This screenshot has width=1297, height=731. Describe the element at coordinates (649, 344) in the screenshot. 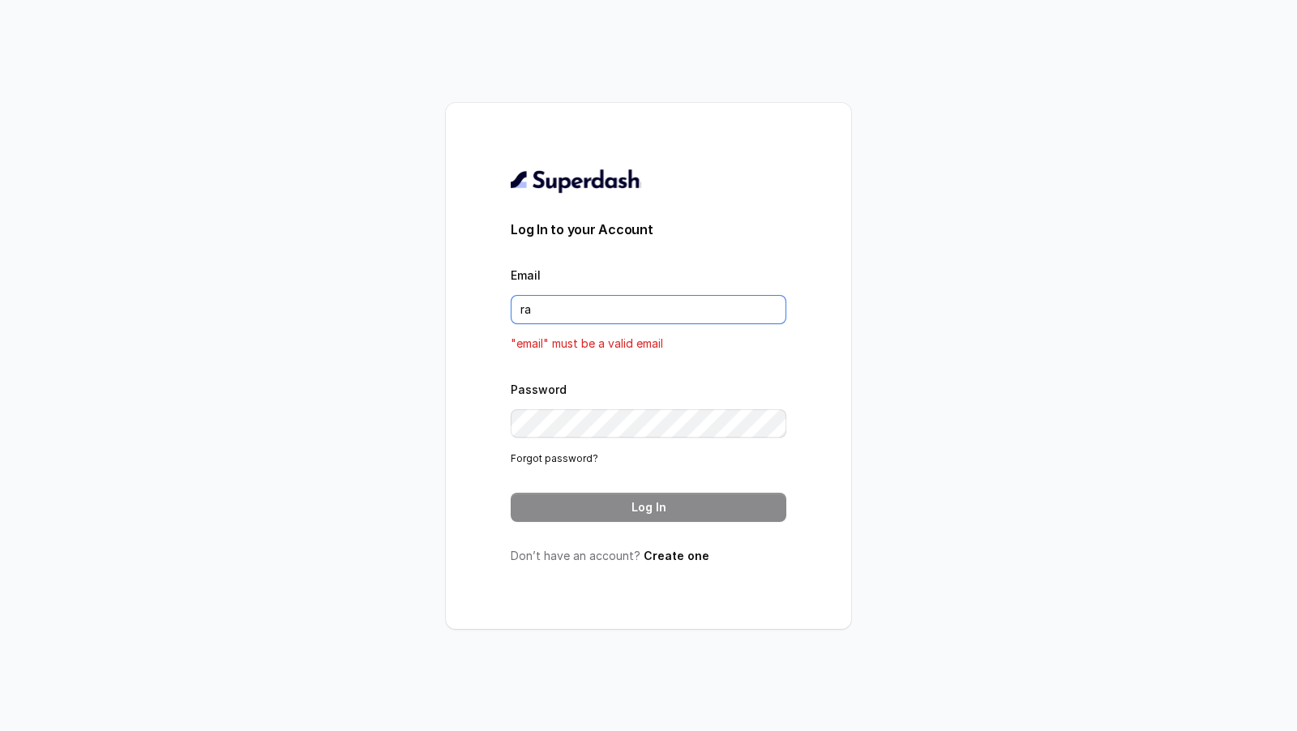

I see `p: "email" must be a valid email` at that location.